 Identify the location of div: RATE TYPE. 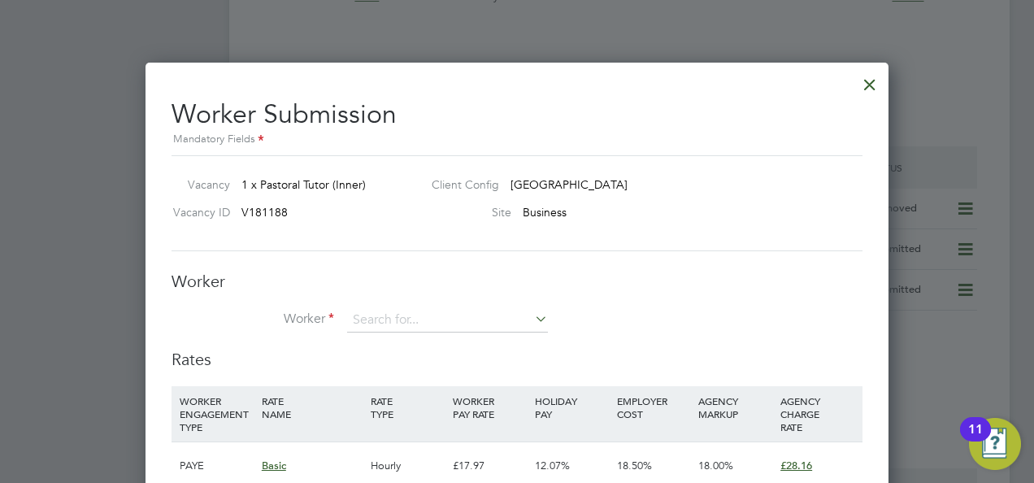
(407, 407).